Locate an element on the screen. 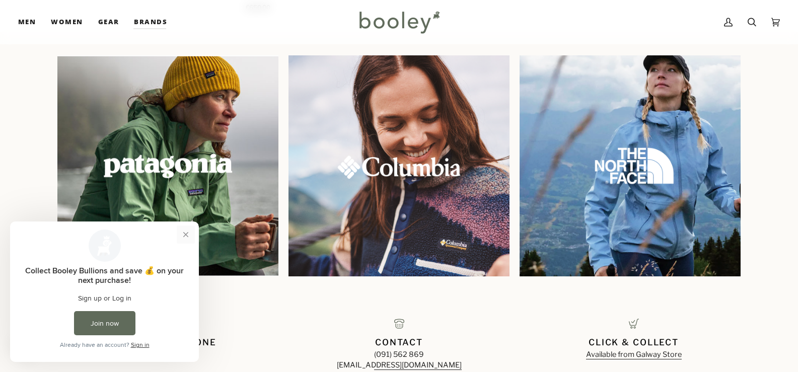 The width and height of the screenshot is (798, 372). span: Men is located at coordinates (27, 22).